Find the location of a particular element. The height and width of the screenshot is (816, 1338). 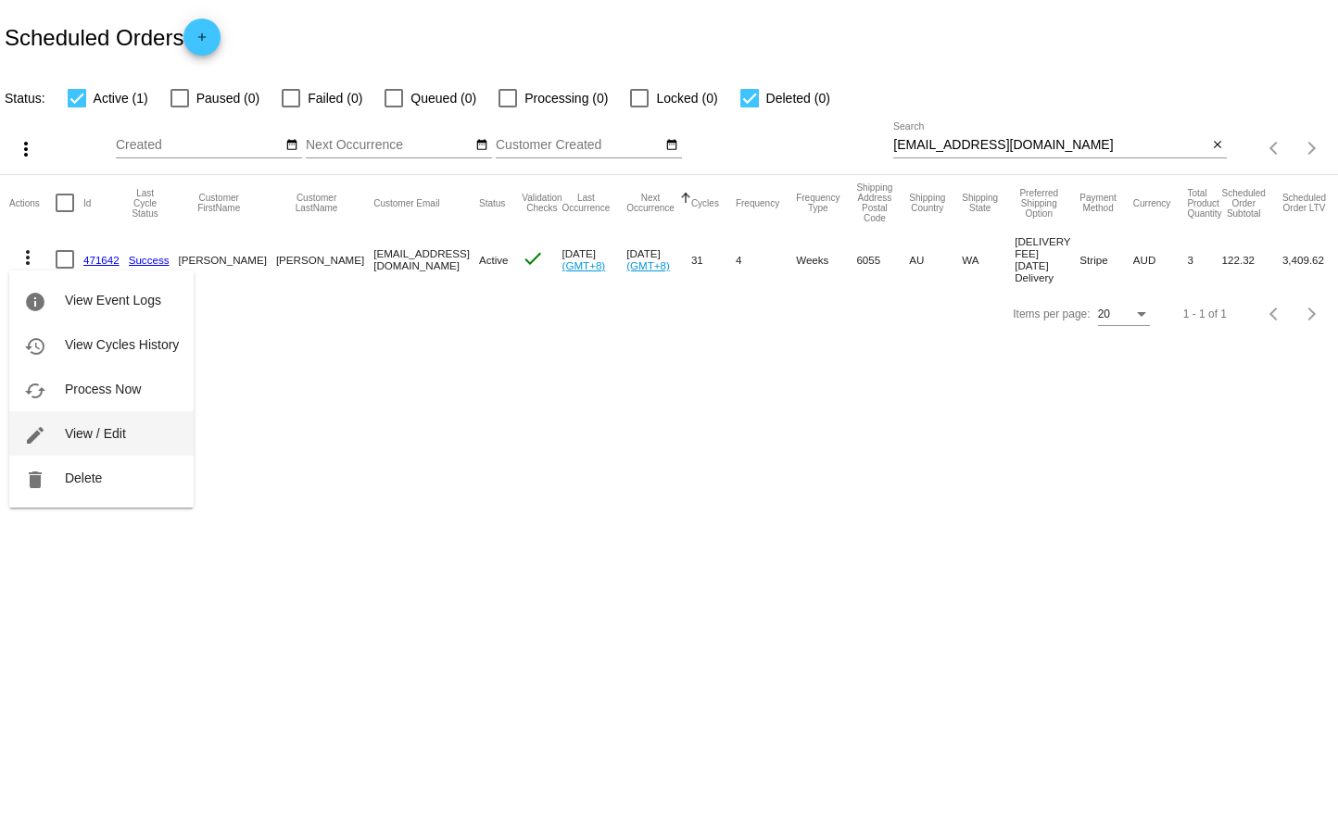

span: Delete is located at coordinates (83, 478).